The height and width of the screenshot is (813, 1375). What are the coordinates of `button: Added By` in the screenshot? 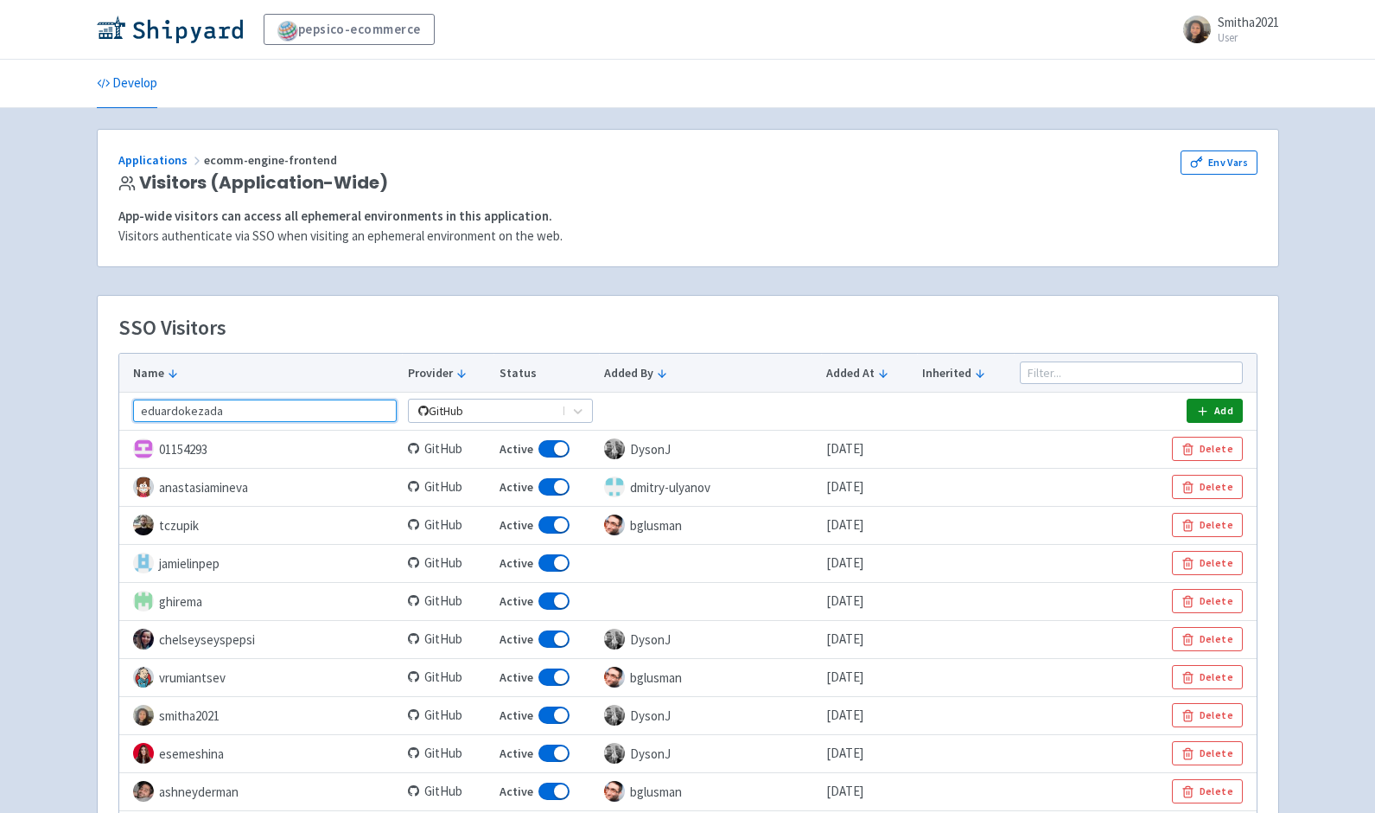 It's located at (710, 373).